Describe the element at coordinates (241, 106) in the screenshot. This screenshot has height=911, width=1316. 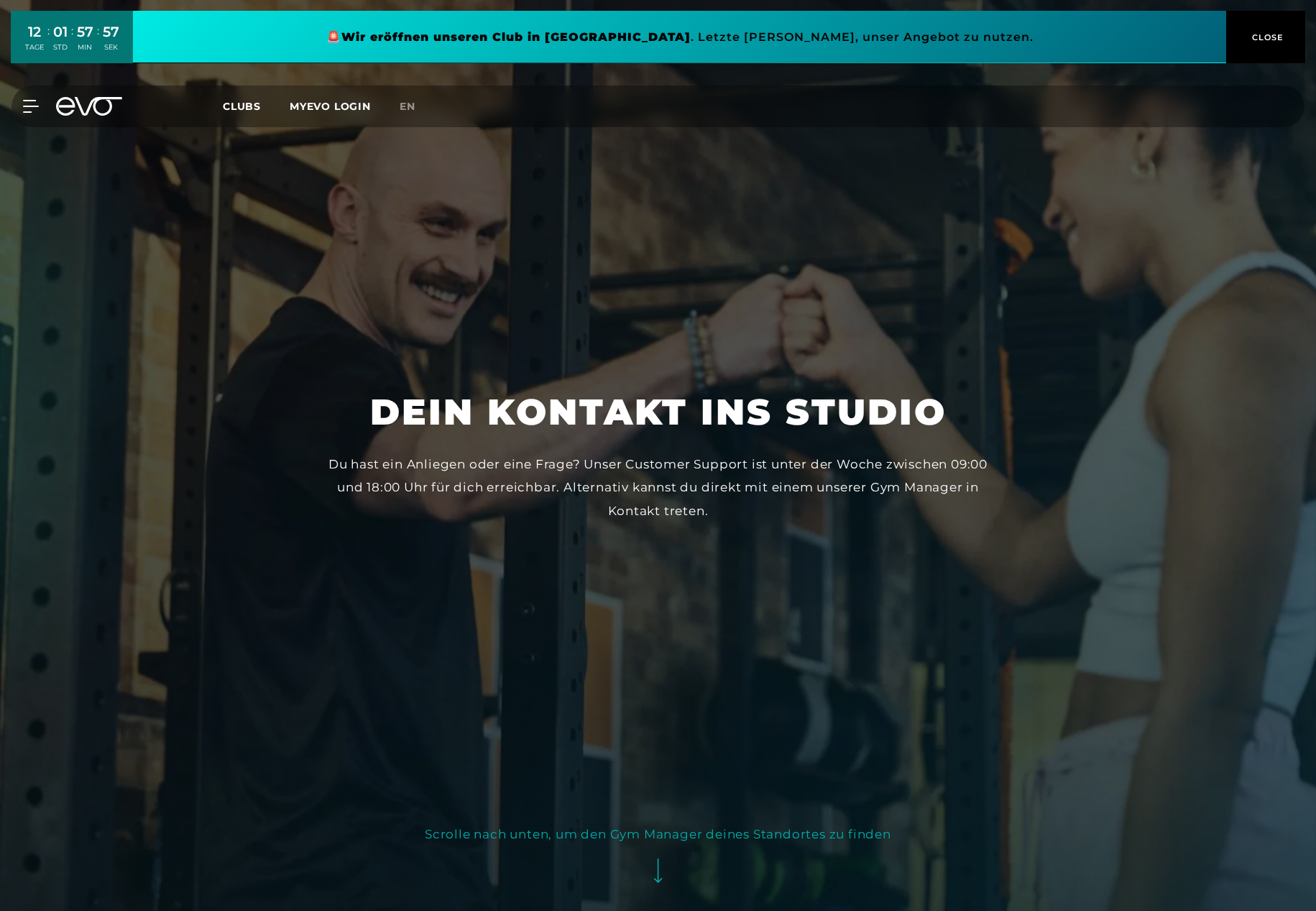
I see `span: Clubs` at that location.